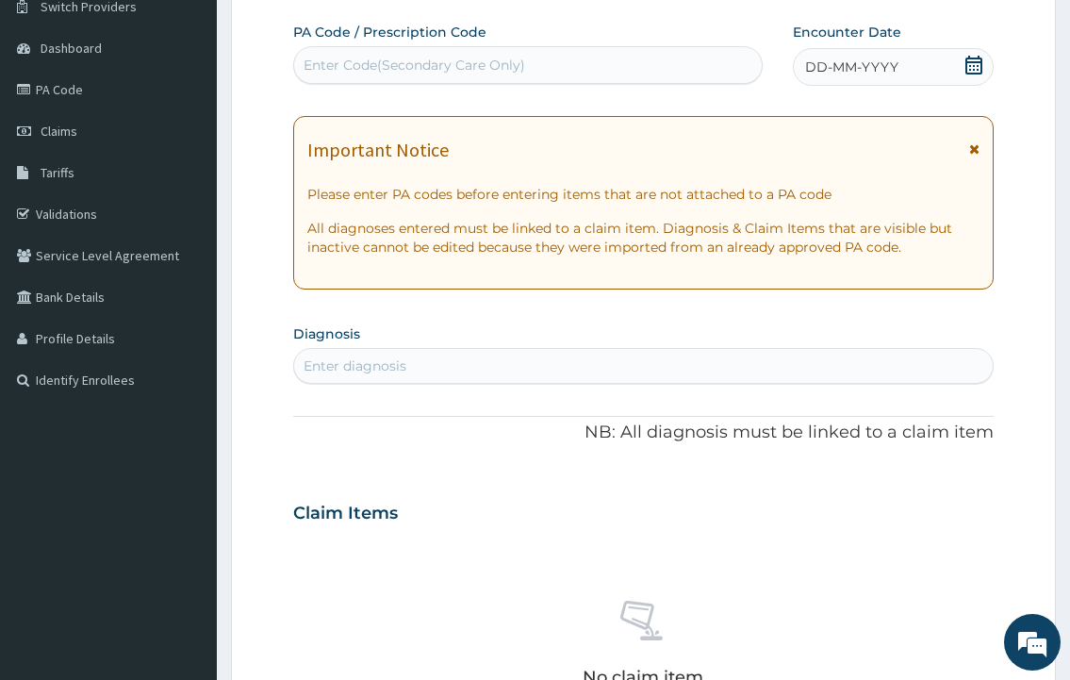 The width and height of the screenshot is (1070, 680). Describe the element at coordinates (345, 514) in the screenshot. I see `h3: Claim Items` at that location.